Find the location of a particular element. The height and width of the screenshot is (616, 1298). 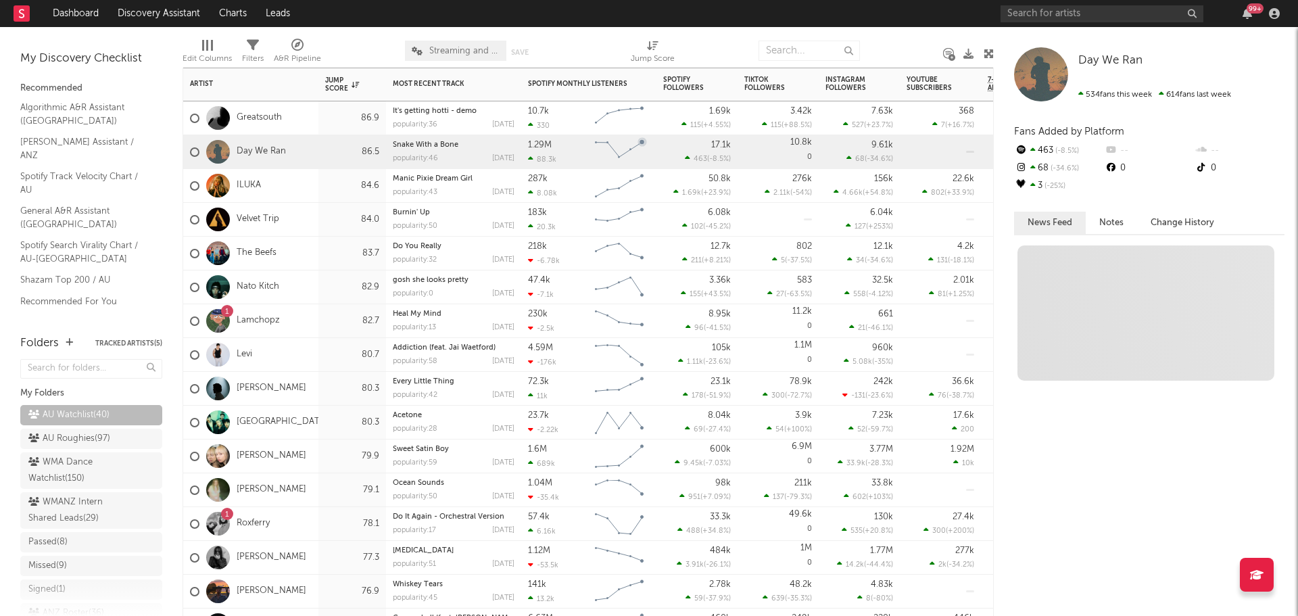

span: 34 is located at coordinates (860, 260).